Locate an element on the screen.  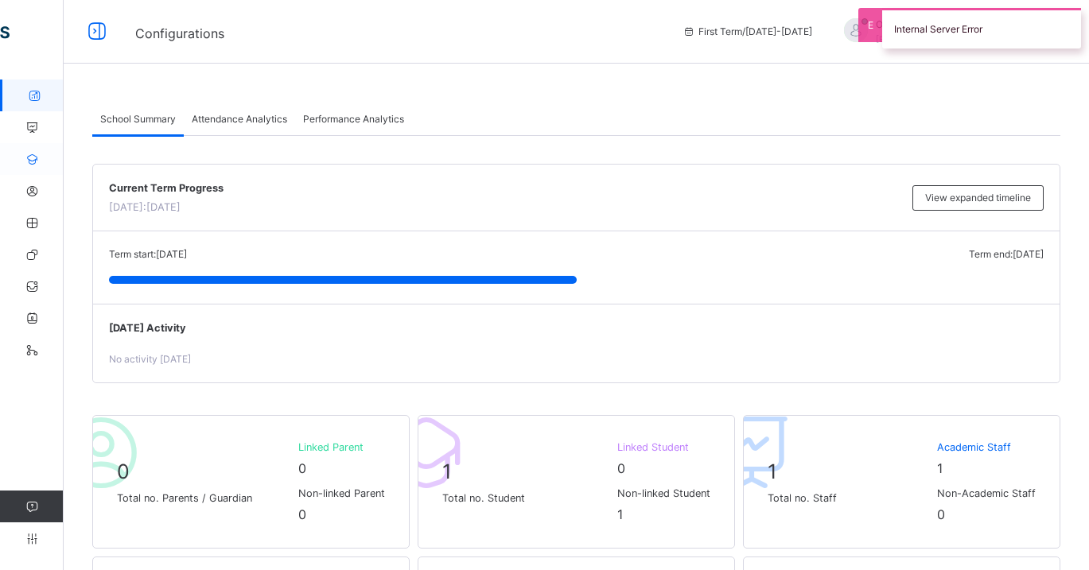
span: Current Term Progress is located at coordinates (507, 188).